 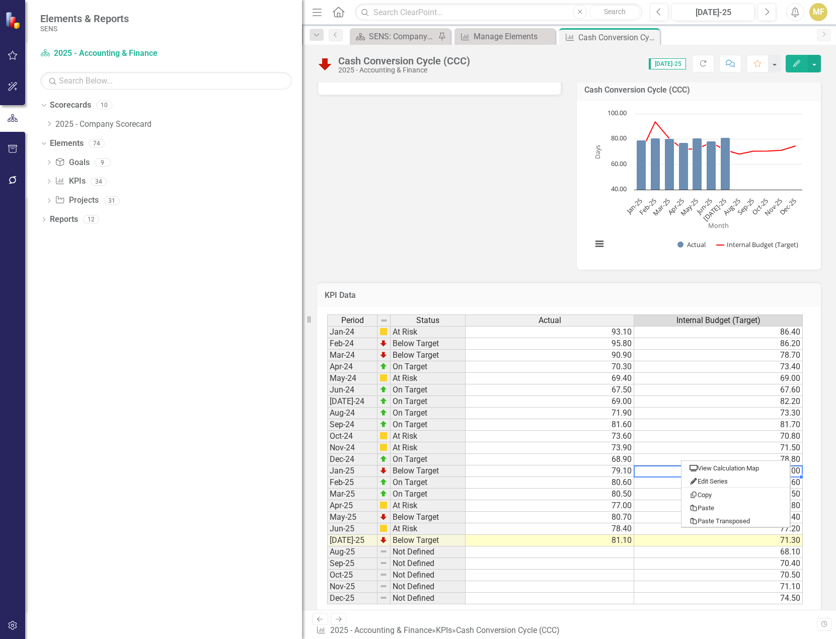 I want to click on td: Aug-24, so click(x=352, y=413).